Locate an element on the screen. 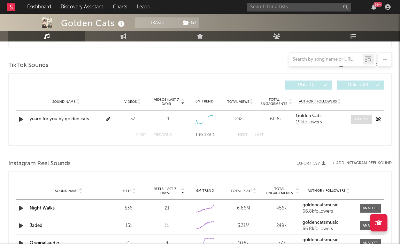 The image size is (400, 244). div: 1 is located at coordinates (168, 119).